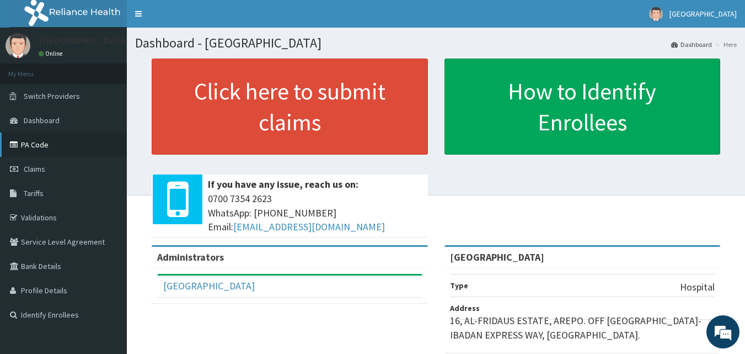  I want to click on span: Claims, so click(34, 169).